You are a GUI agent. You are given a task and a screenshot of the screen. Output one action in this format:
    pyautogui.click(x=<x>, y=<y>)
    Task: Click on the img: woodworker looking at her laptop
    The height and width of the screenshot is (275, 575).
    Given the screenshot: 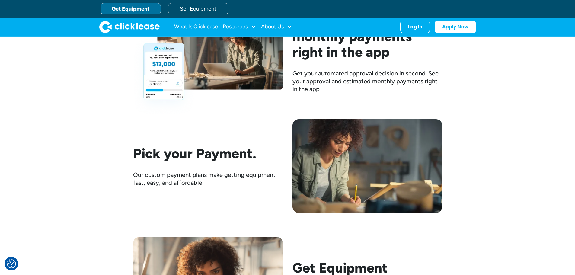 What is the action you would take?
    pyautogui.click(x=208, y=62)
    